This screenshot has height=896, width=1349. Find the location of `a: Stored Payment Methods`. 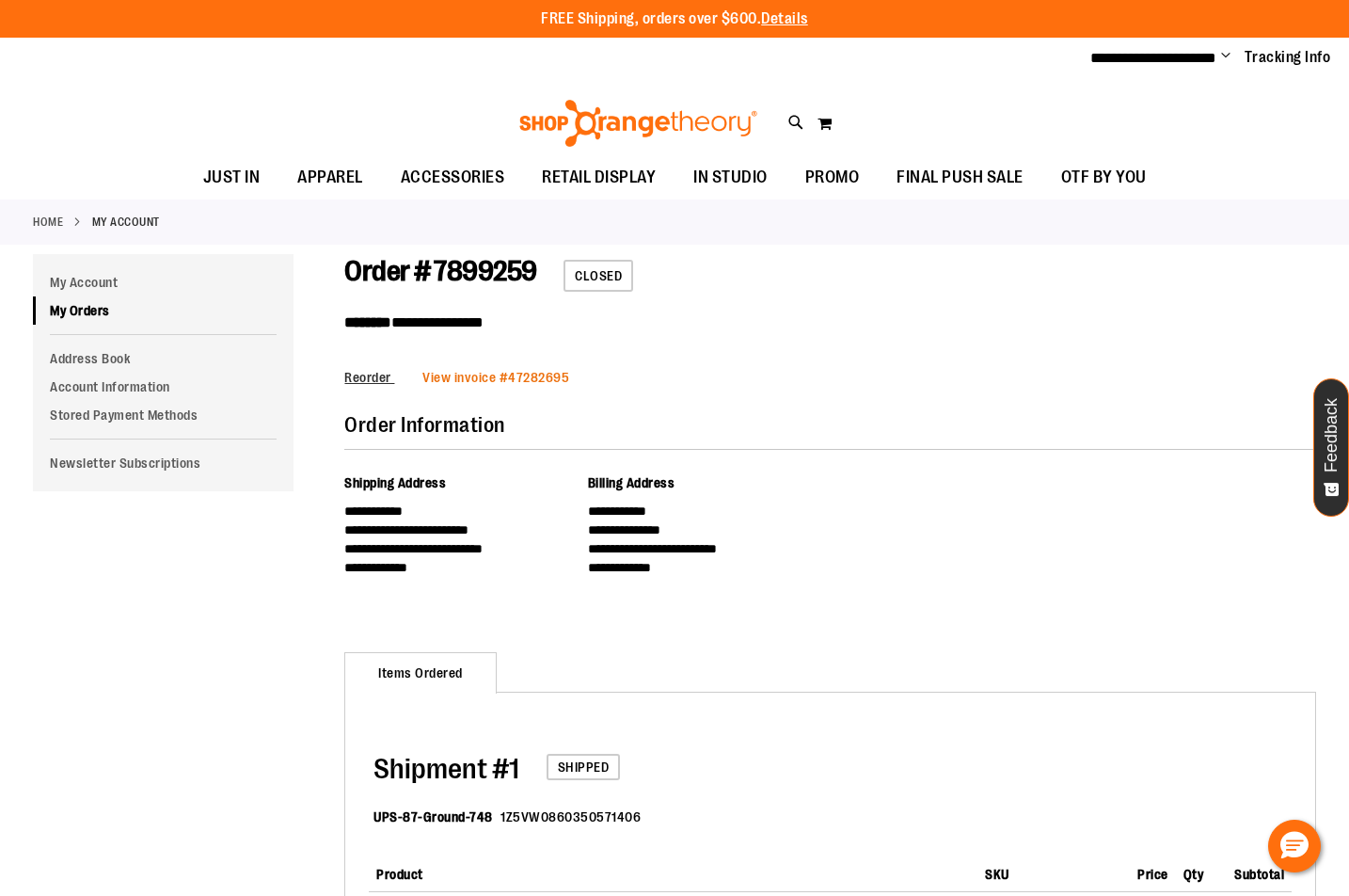

a: Stored Payment Methods is located at coordinates (162, 415).